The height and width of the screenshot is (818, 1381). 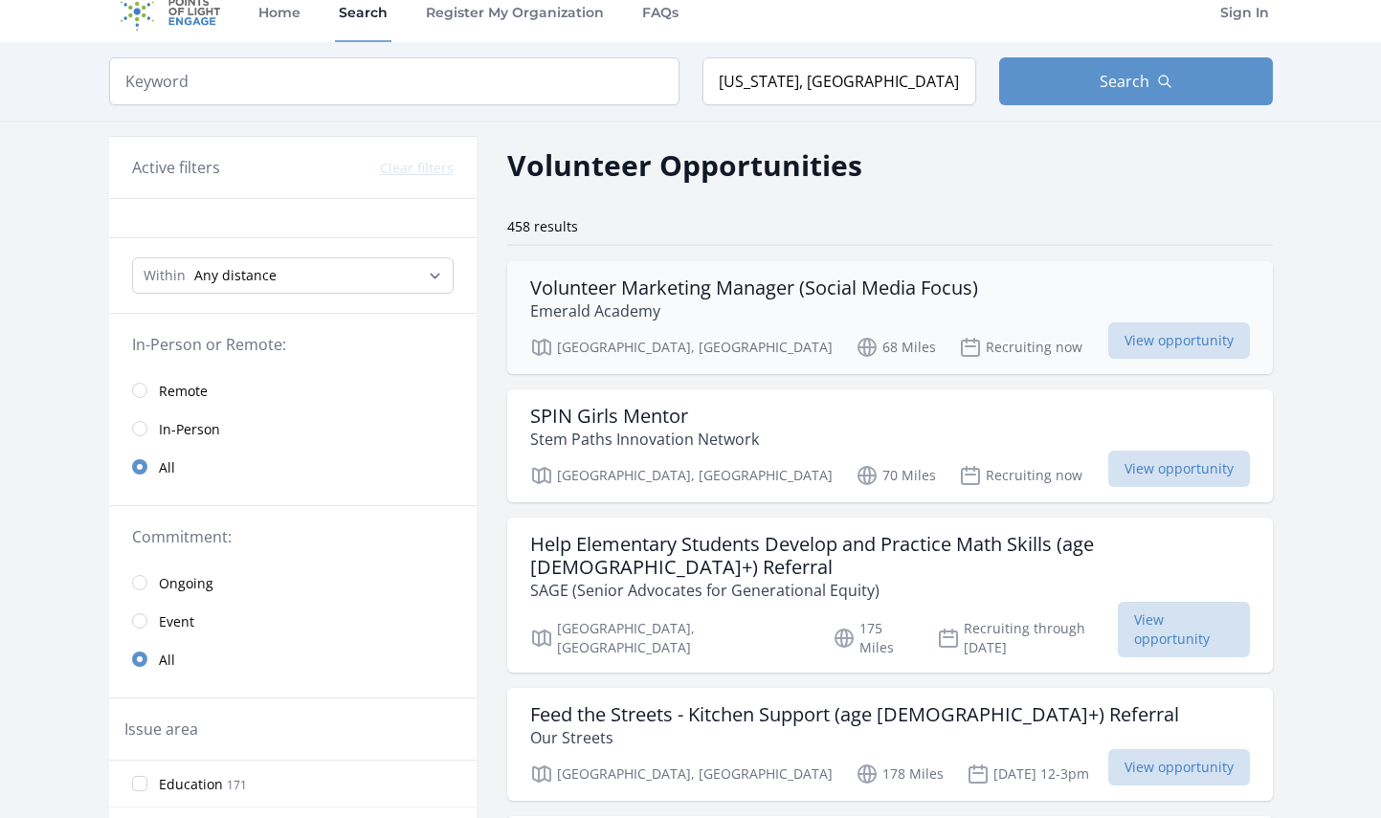 I want to click on span: 171, so click(x=236, y=785).